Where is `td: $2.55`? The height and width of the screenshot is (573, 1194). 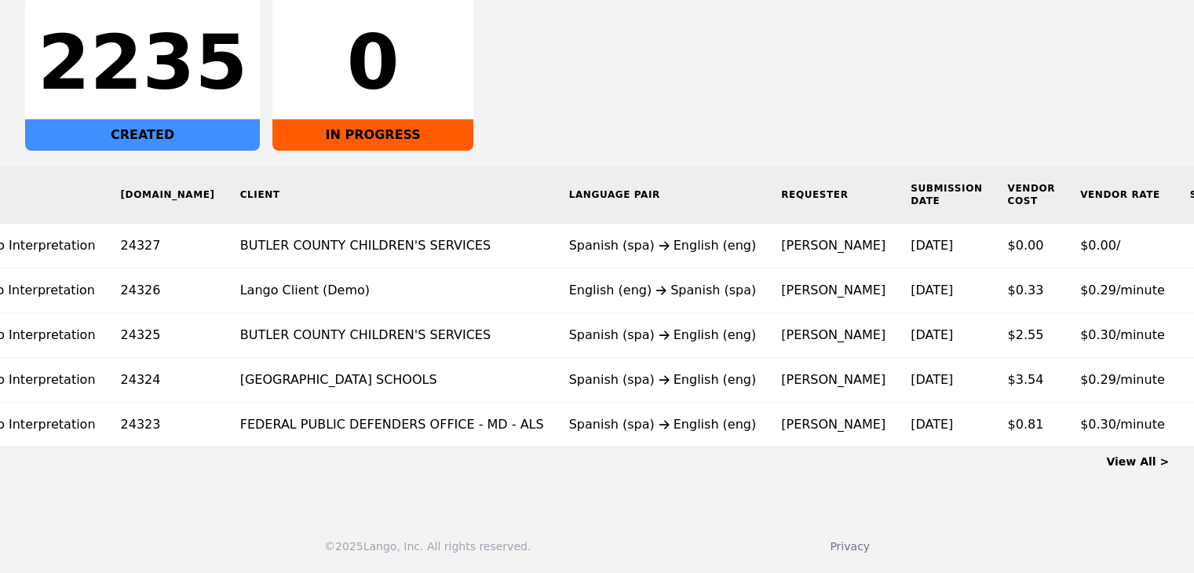
td: $2.55 is located at coordinates (1031, 335).